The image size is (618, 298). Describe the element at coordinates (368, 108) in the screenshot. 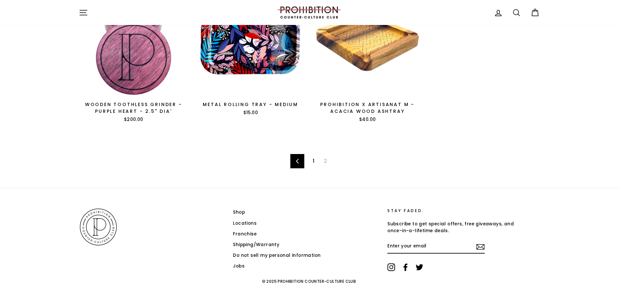

I see `div: PROHIBITION X ARTISANAT M - ACACIA WOOD ASHTRAY` at that location.